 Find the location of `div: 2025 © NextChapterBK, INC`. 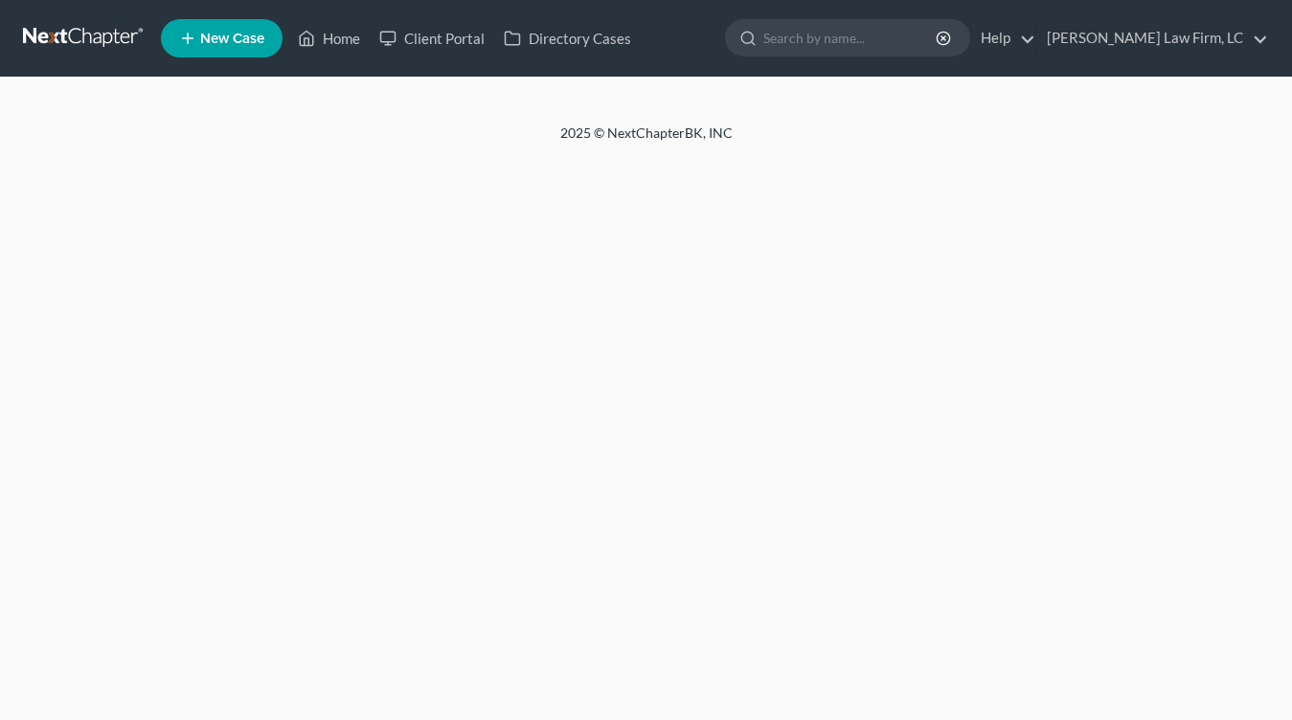

div: 2025 © NextChapterBK, INC is located at coordinates (646, 141).